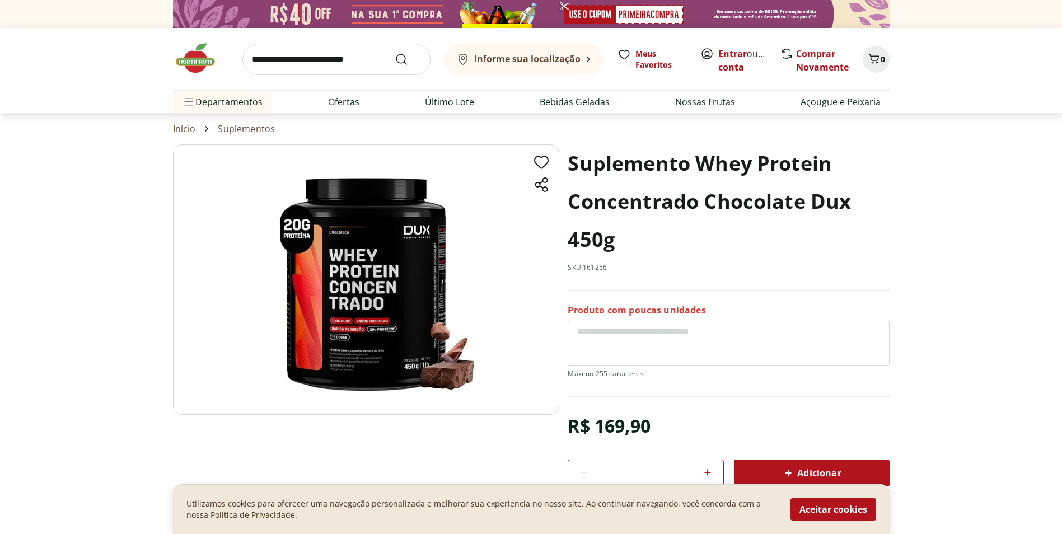  Describe the element at coordinates (366, 279) in the screenshot. I see `img: Suplemento Whey Protein Concentrado Chocolate Dux 450g` at that location.